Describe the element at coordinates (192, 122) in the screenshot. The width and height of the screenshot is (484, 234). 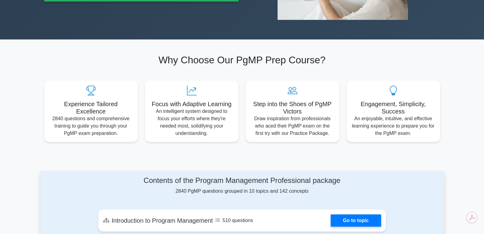
I see `p: An intelligent system designed to focus your efforts where they're needed most, solidifying your ...` at that location.